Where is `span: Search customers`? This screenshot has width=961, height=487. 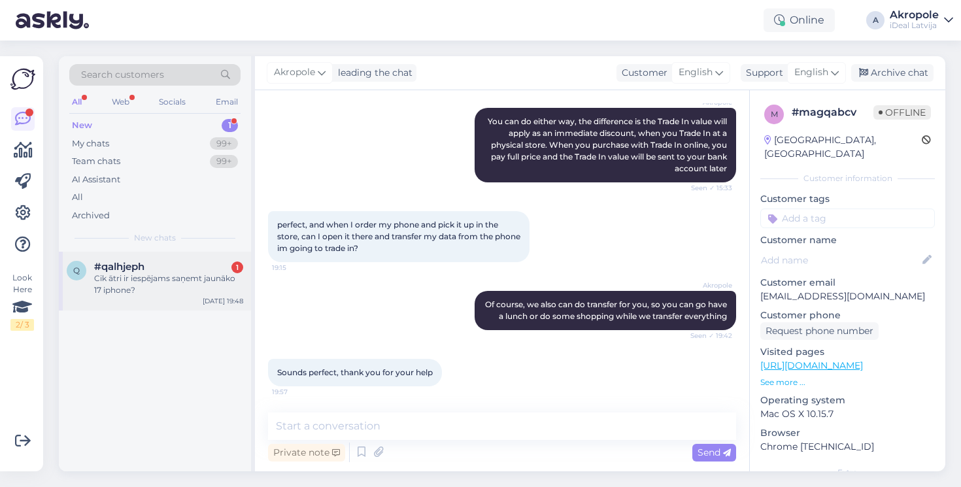 span: Search customers is located at coordinates (122, 75).